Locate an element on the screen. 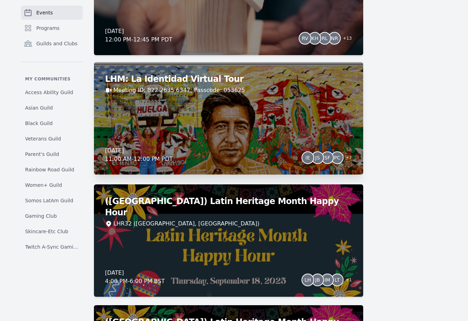 This screenshot has width=468, height=321. span: Skincare-Etc Club is located at coordinates (47, 231).